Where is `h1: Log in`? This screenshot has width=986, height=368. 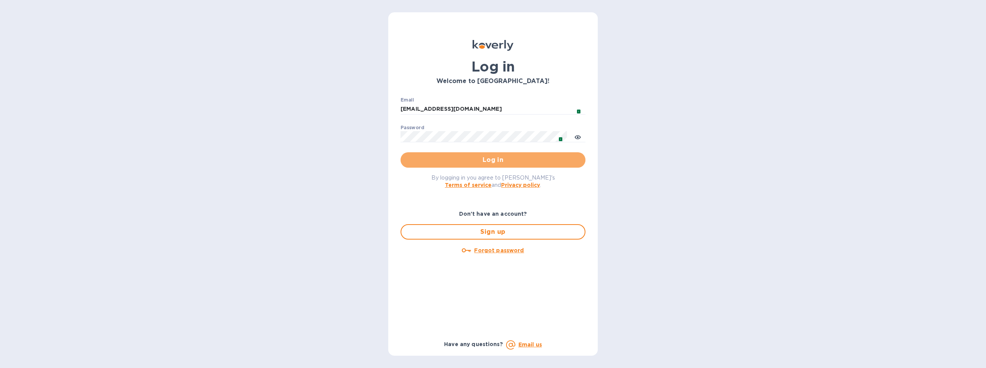 h1: Log in is located at coordinates (493, 67).